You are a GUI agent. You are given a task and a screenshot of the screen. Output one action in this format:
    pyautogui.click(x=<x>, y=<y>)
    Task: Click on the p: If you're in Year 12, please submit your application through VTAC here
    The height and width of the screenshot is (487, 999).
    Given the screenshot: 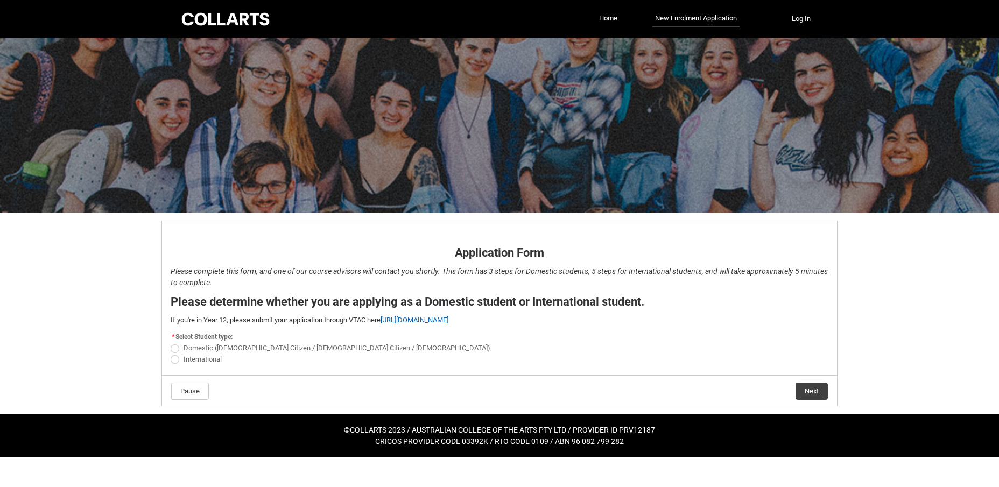 What is the action you would take?
    pyautogui.click(x=499, y=320)
    